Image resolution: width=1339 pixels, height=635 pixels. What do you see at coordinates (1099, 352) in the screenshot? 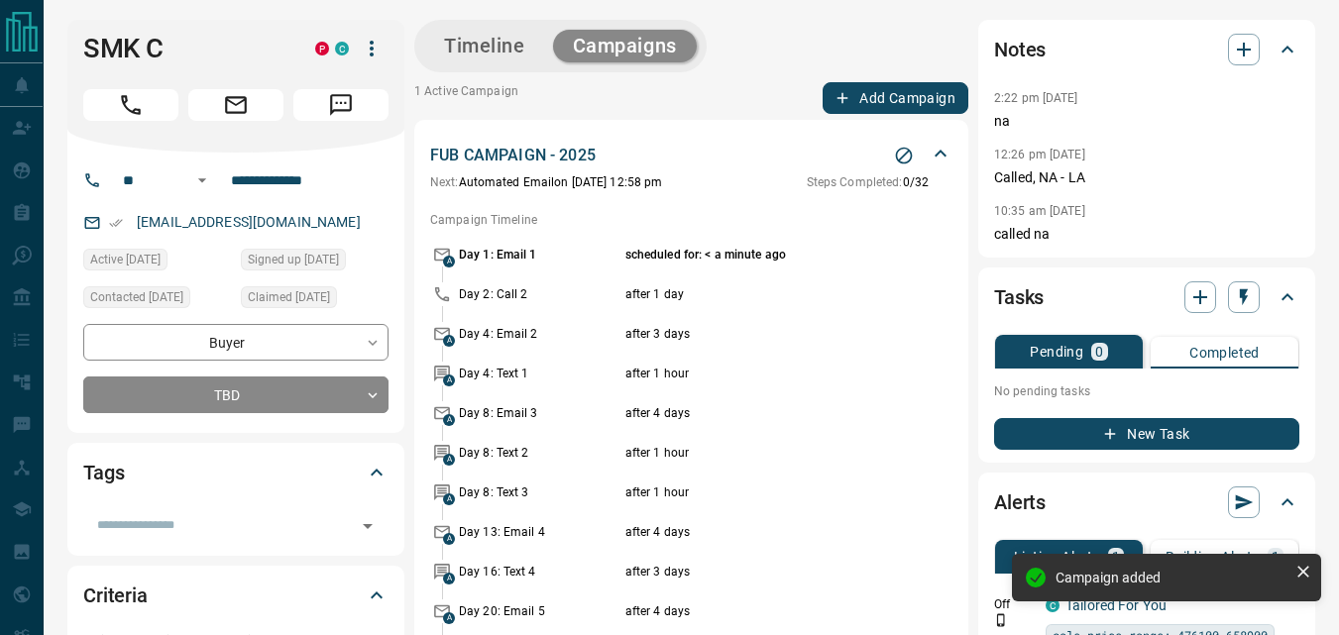
I see `p: 0` at bounding box center [1099, 352].